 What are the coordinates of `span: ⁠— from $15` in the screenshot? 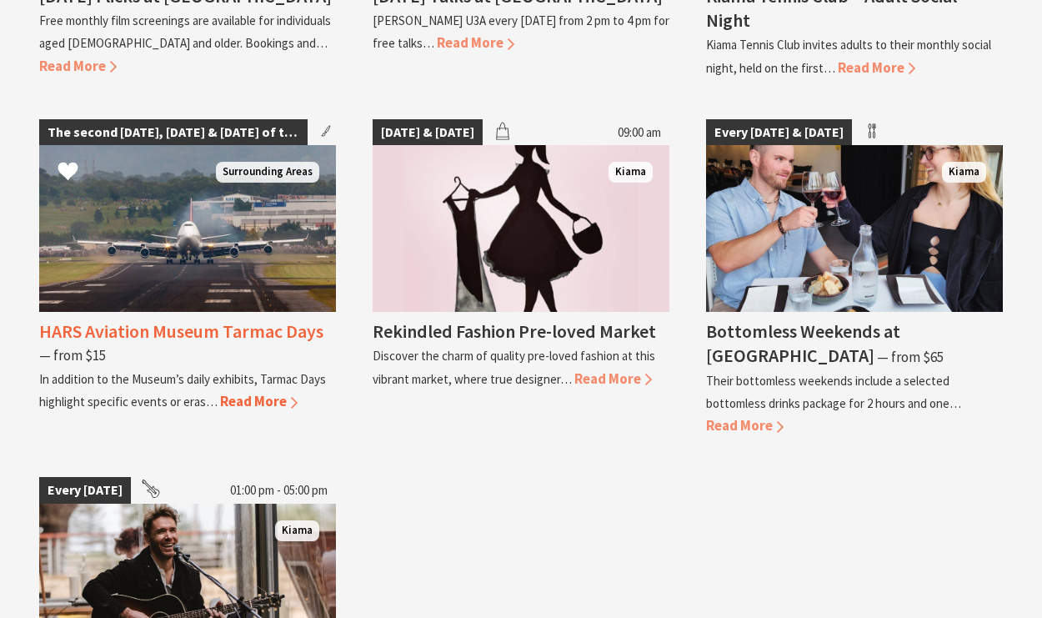 It's located at (73, 355).